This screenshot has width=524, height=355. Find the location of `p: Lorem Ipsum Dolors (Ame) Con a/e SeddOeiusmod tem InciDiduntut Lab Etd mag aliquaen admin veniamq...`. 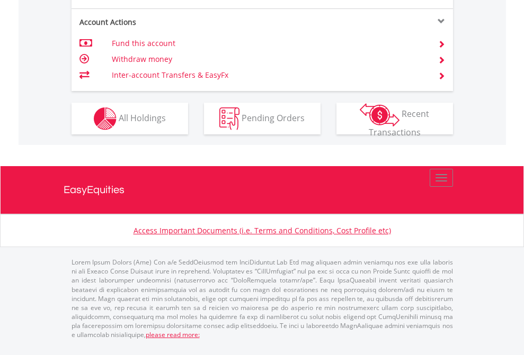

p: Lorem Ipsum Dolors (Ame) Con a/e SeddOeiusmod tem InciDiduntut Lab Etd mag aliquaen admin veniamq... is located at coordinates (262, 299).